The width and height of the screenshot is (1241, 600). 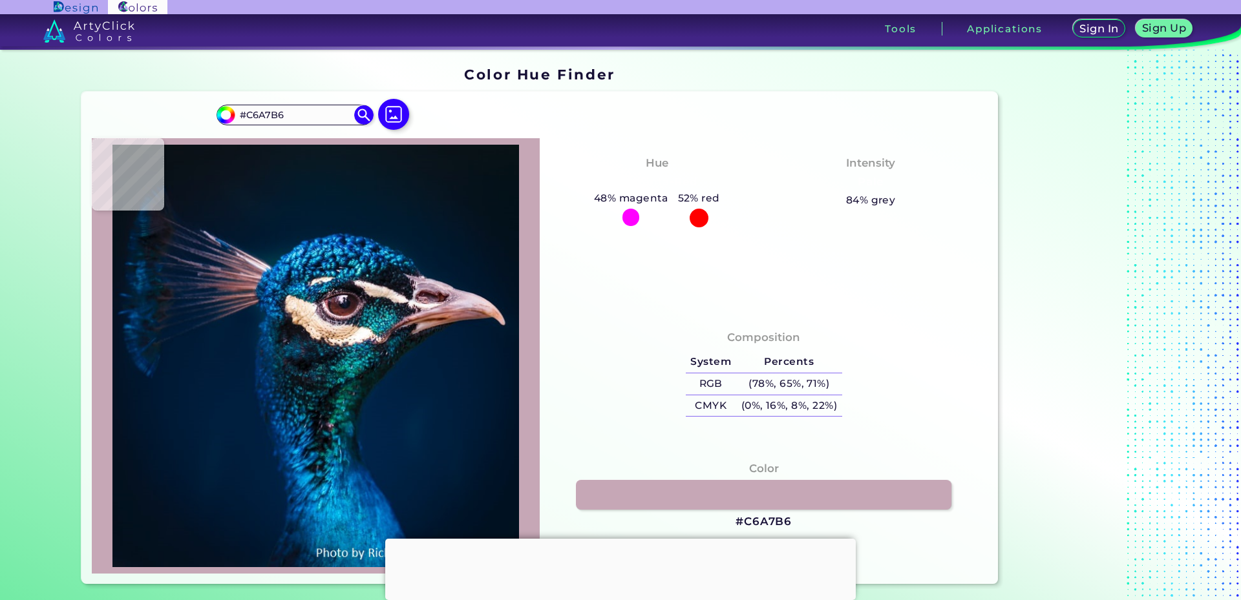 What do you see at coordinates (1164, 28) in the screenshot?
I see `h5: Sign Up` at bounding box center [1164, 28].